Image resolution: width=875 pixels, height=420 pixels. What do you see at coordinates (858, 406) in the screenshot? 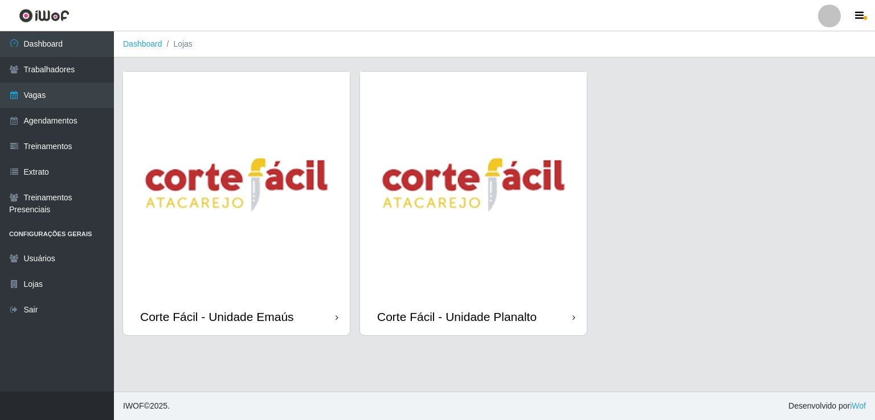
I see `a: iWof` at bounding box center [858, 406].